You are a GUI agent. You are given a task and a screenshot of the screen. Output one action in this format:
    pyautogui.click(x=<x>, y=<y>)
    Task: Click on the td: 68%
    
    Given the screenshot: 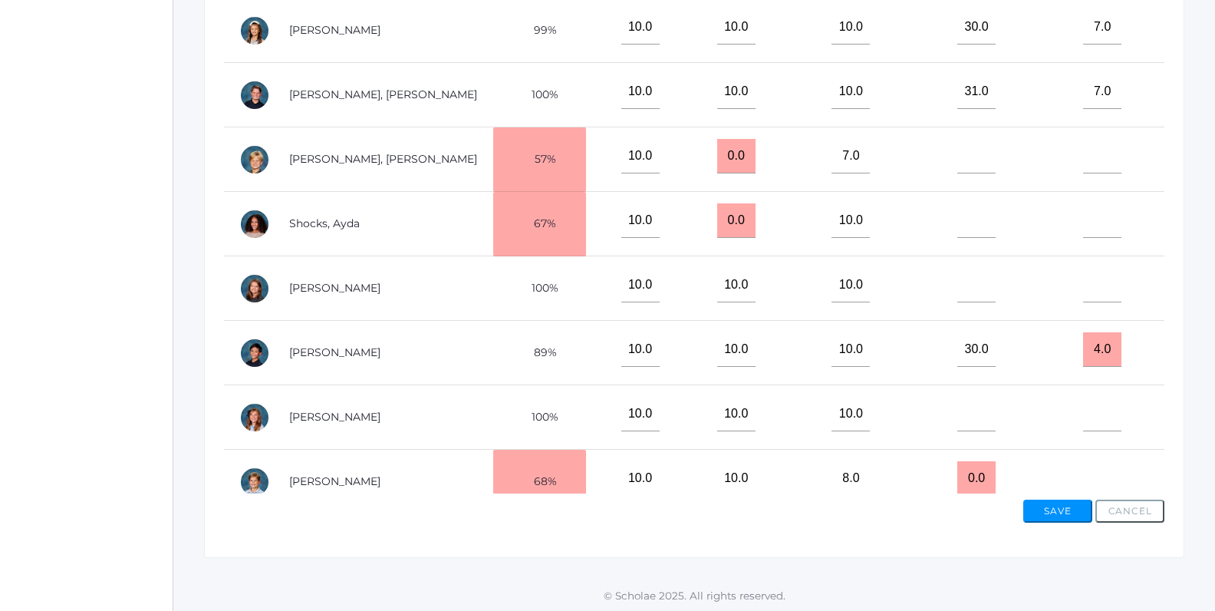 What is the action you would take?
    pyautogui.click(x=539, y=482)
    